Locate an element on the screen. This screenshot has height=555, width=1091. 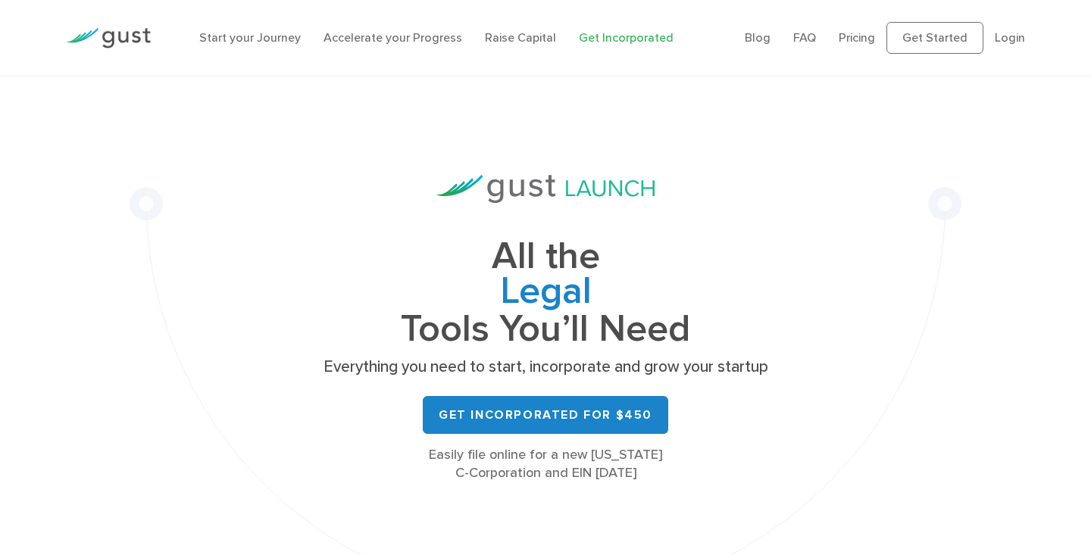
a: Start your Journey is located at coordinates (250, 37).